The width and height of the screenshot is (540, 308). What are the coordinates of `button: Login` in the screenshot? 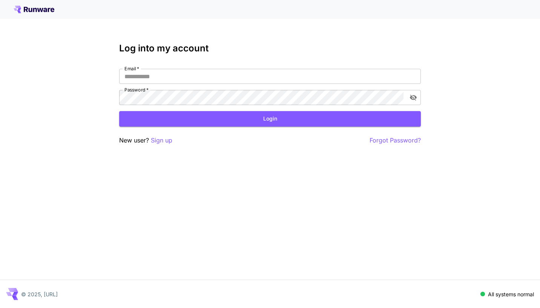 It's located at (270, 118).